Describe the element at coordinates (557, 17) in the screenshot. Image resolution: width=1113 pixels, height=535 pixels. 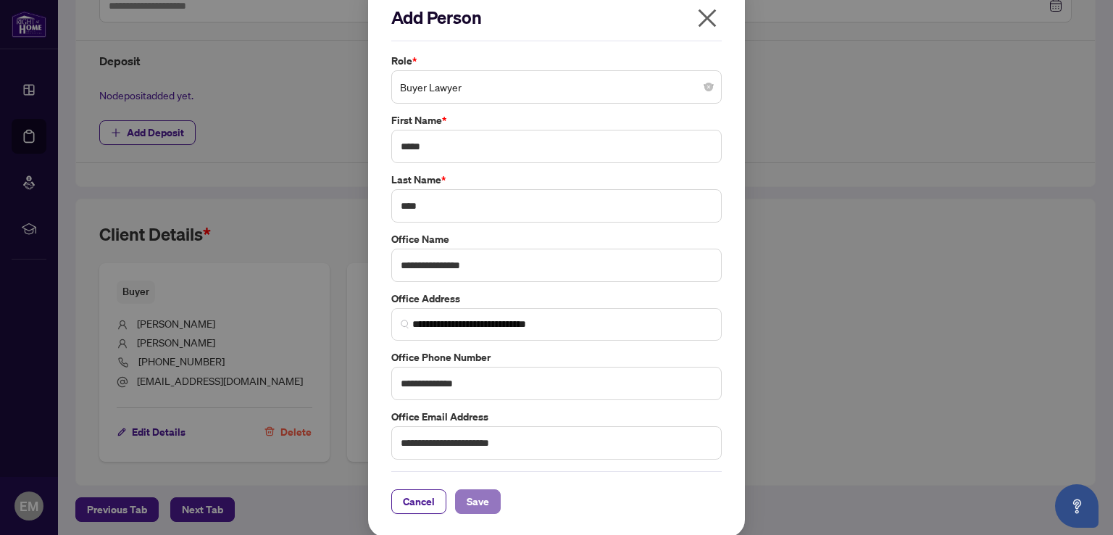
I see `h2: Add Person` at that location.